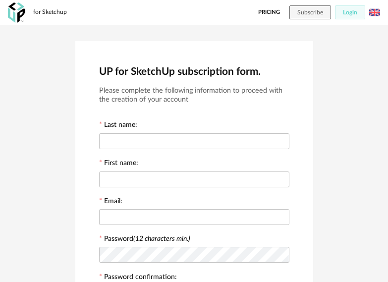 The height and width of the screenshot is (282, 388). I want to click on span: Login, so click(349, 12).